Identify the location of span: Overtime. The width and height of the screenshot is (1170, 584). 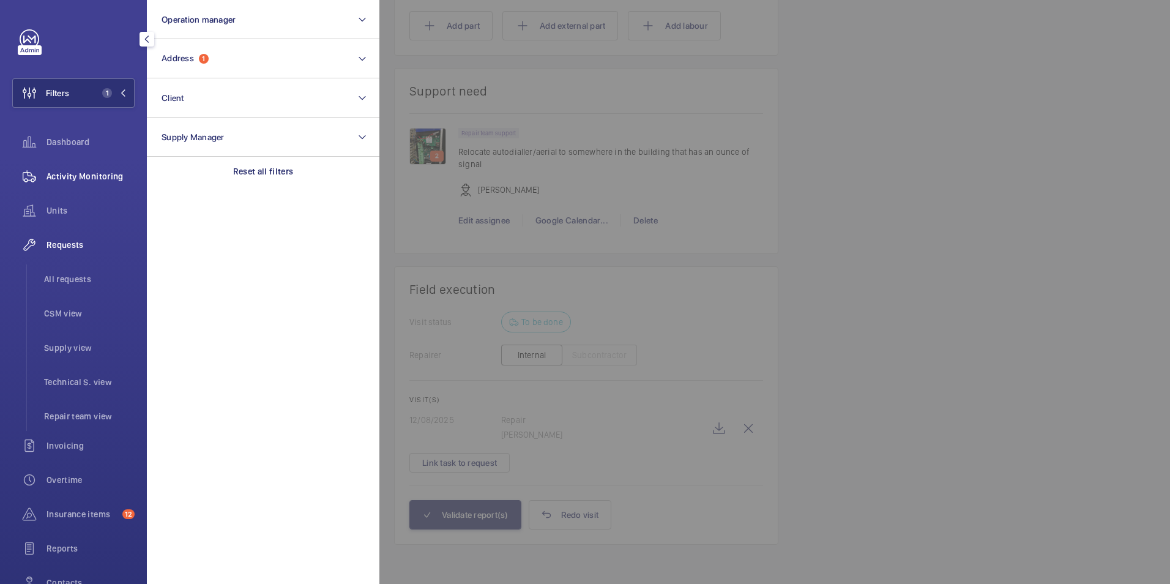
(91, 480).